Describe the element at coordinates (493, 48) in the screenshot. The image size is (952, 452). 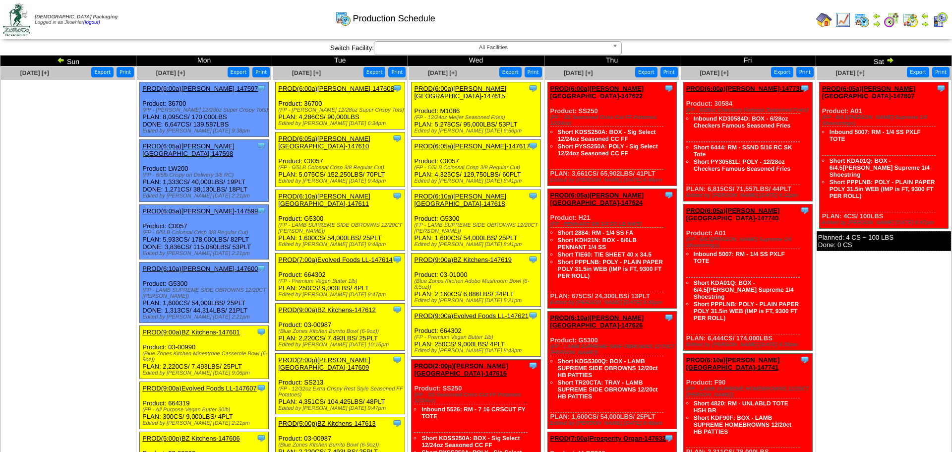
I see `span: All Facilities` at that location.